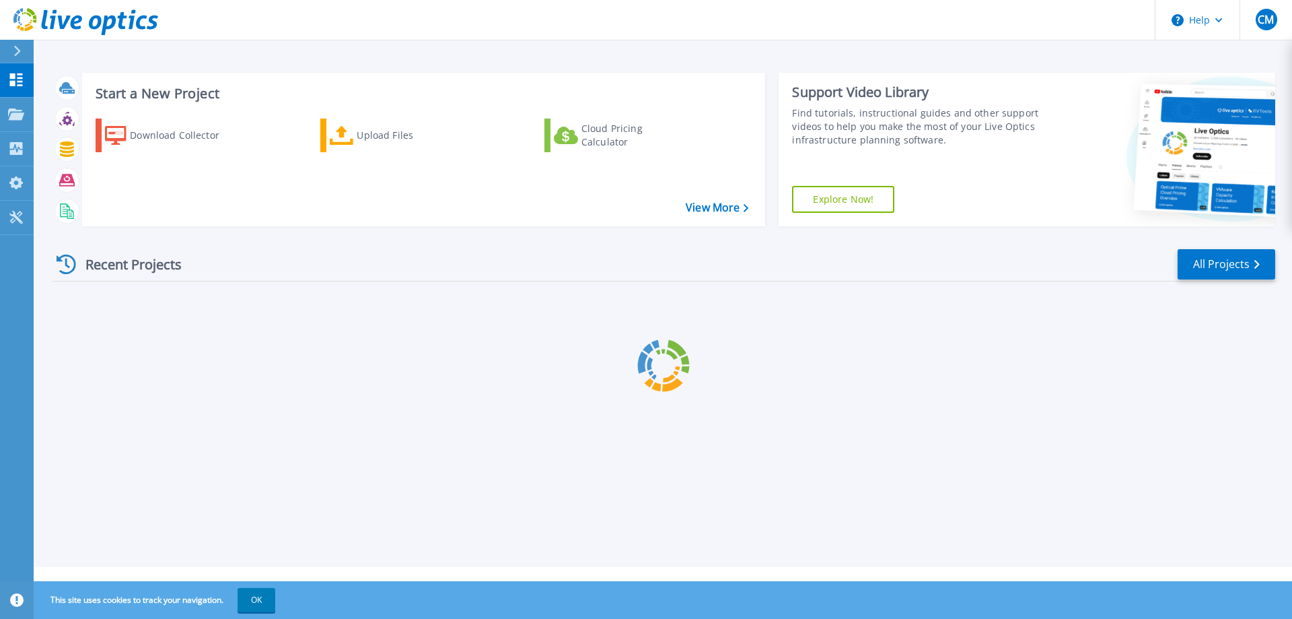  I want to click on div: Cloud Pricing Calculator, so click(635, 135).